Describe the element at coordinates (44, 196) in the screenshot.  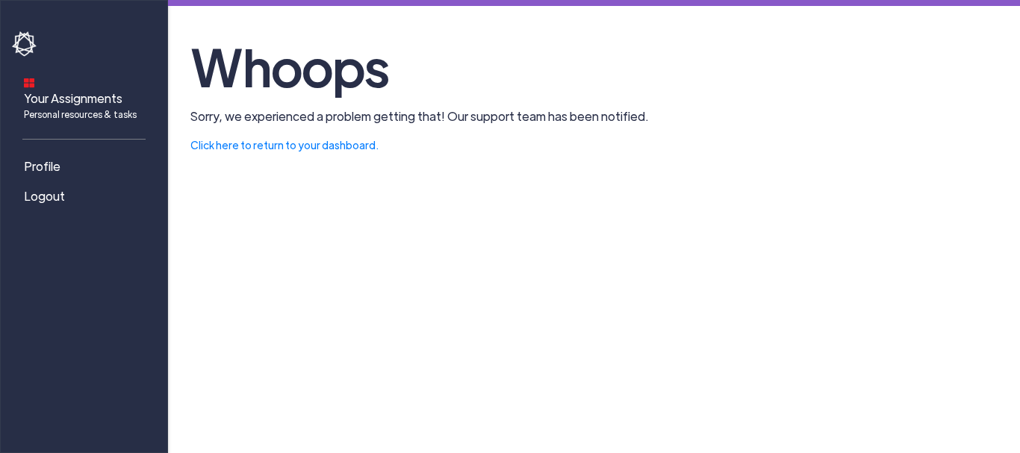
I see `span: Logout` at that location.